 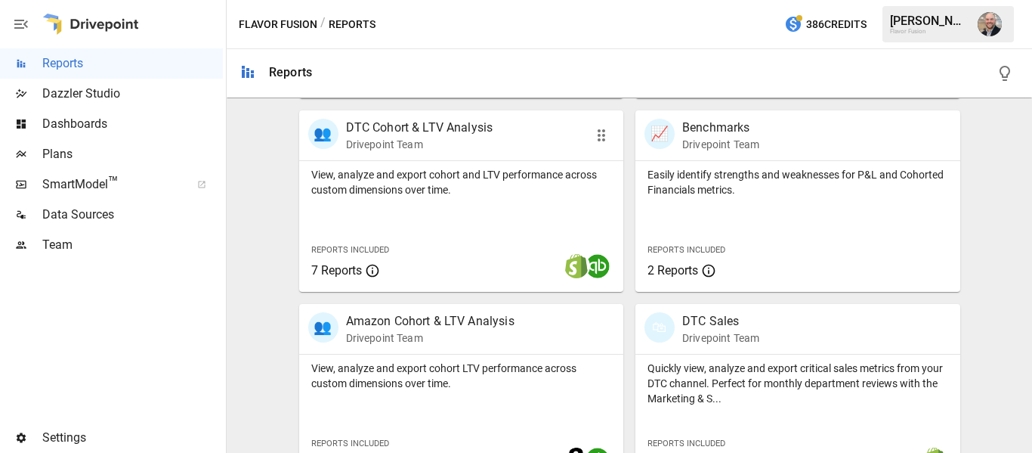 I want to click on img: shopify, so click(x=576, y=266).